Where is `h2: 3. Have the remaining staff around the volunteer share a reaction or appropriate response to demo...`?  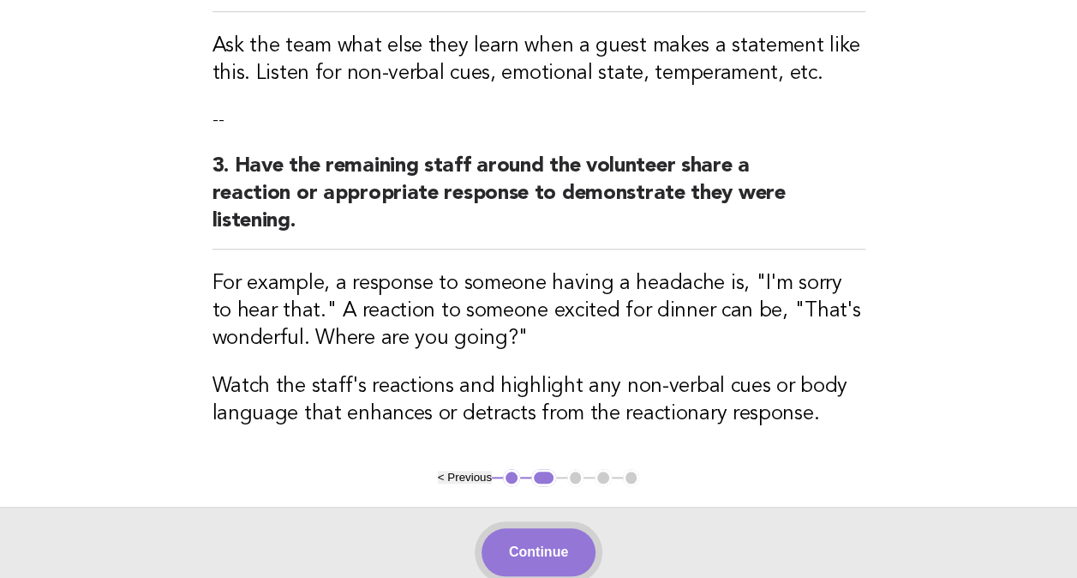 h2: 3. Have the remaining staff around the volunteer share a reaction or appropriate response to demo... is located at coordinates (539, 201).